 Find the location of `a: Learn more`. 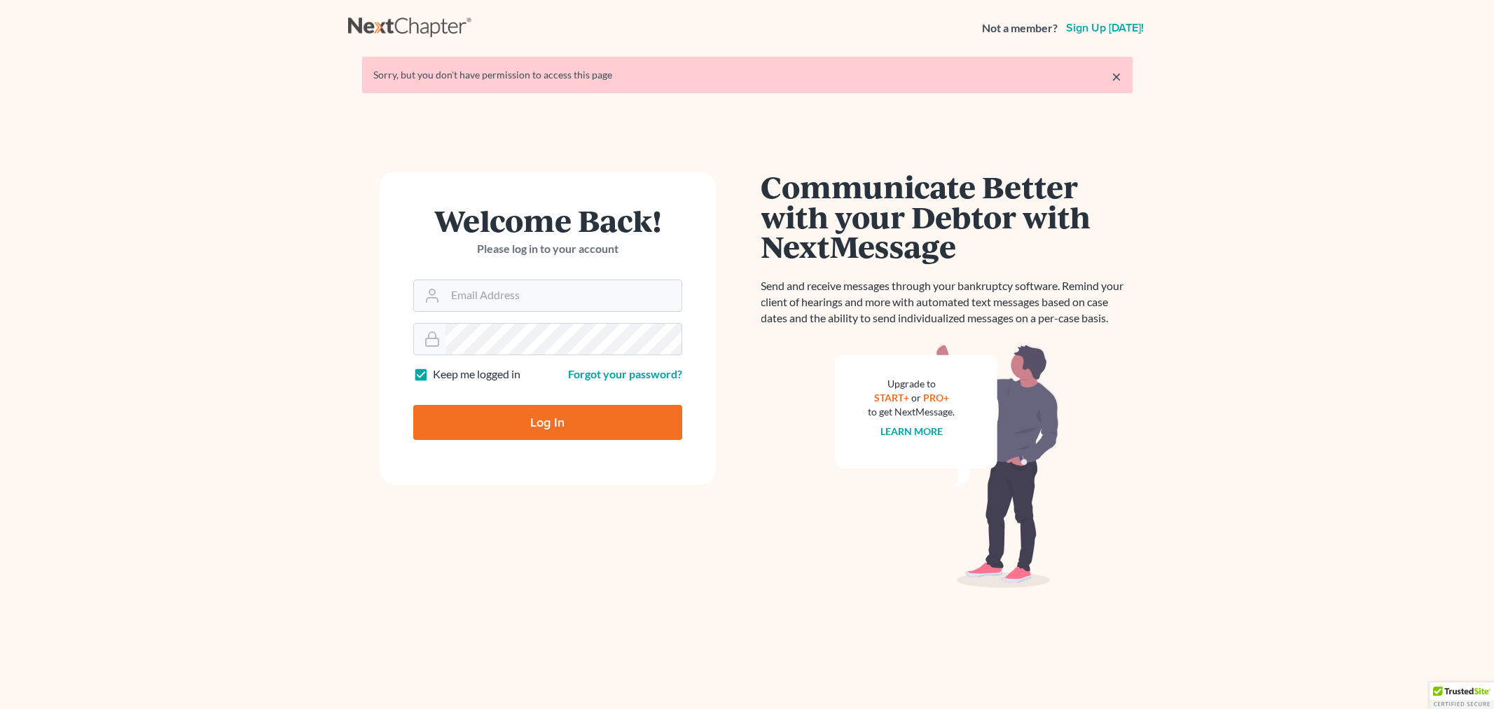

a: Learn more is located at coordinates (911, 431).